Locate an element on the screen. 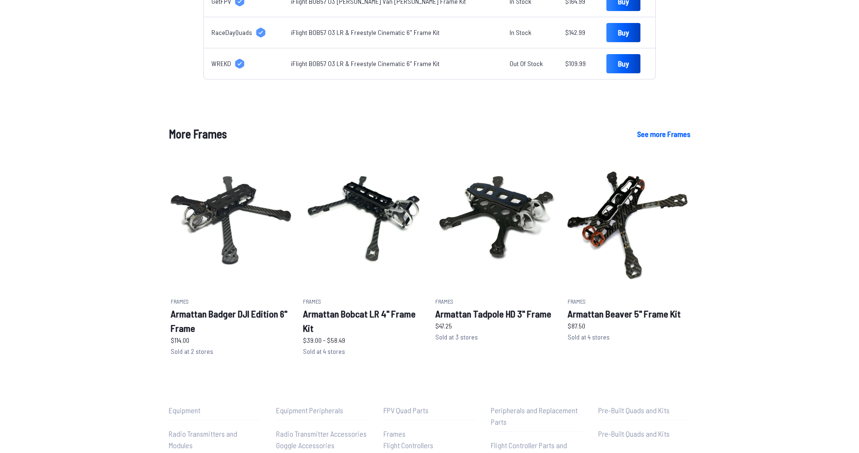 Image resolution: width=859 pixels, height=453 pixels. td: Out Of Stock is located at coordinates (530, 64).